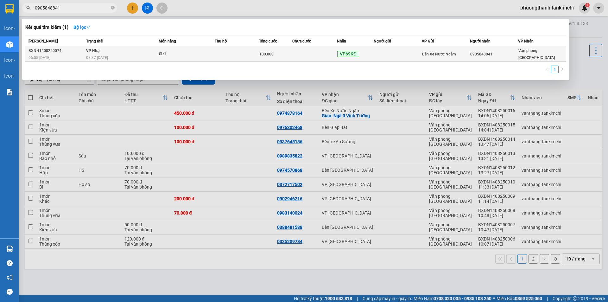 The width and height of the screenshot is (608, 302). I want to click on span: Tổng cước, so click(268, 41).